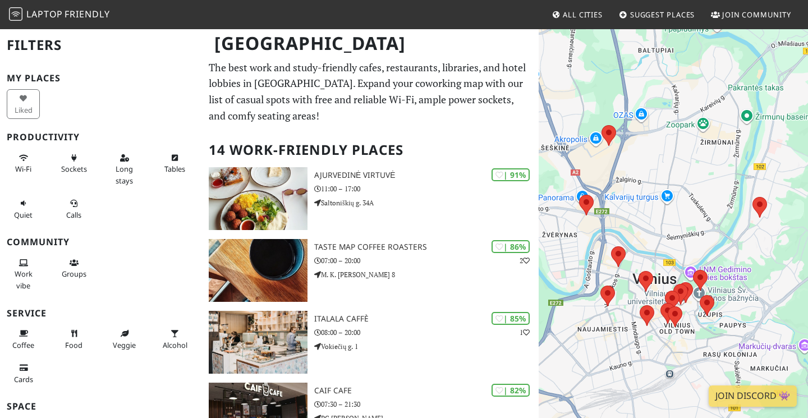  I want to click on button: Cards, so click(23, 373).